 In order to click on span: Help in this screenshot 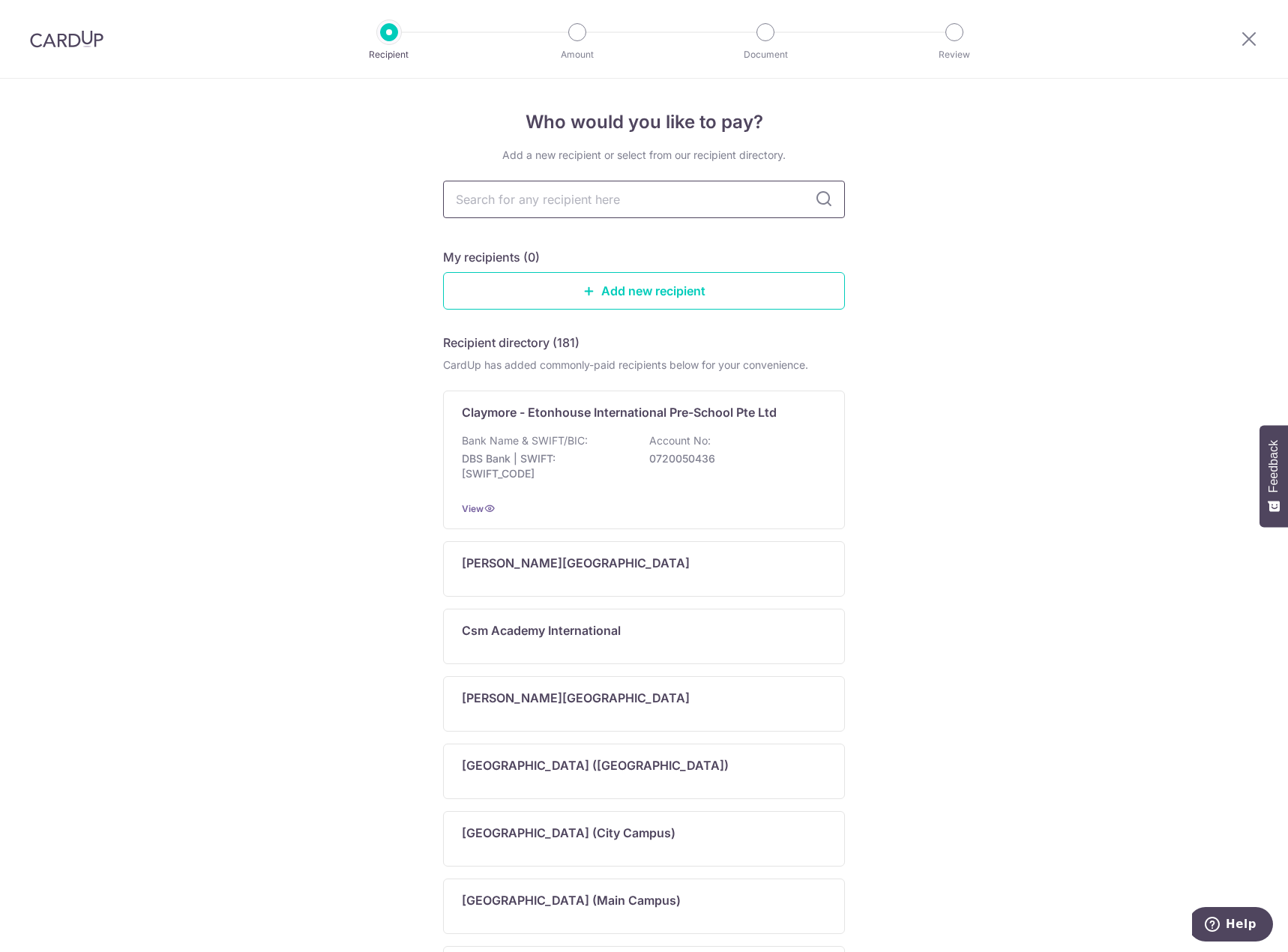, I will do `click(49, 17)`.